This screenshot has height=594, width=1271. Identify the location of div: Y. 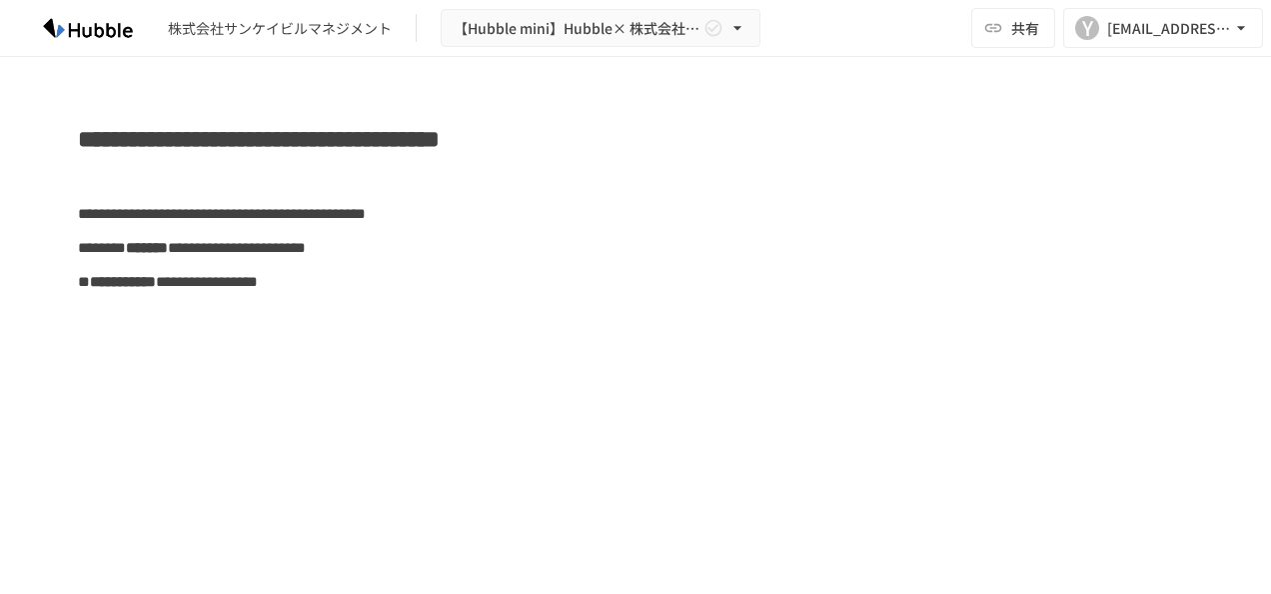
(1087, 28).